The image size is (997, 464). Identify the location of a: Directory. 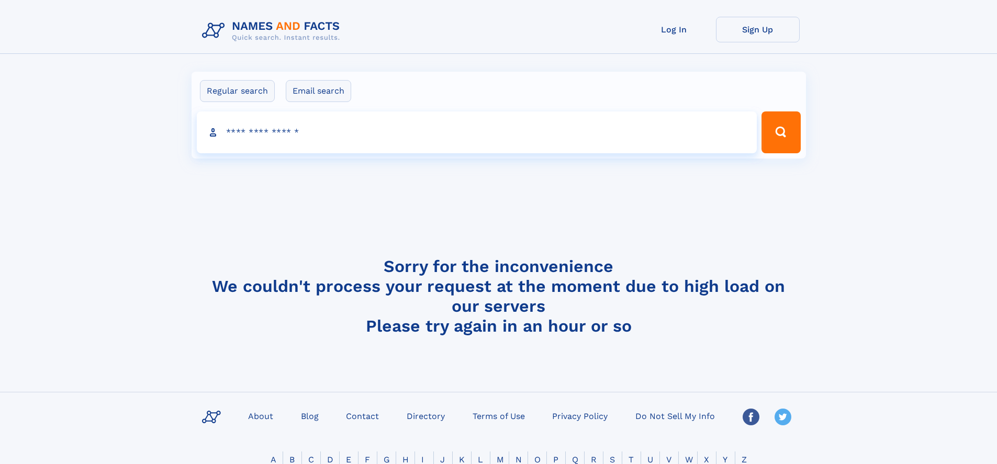
(425, 416).